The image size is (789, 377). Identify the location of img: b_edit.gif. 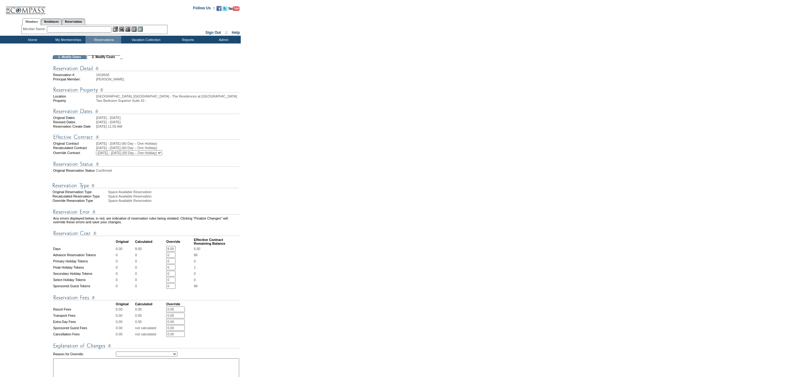
(115, 29).